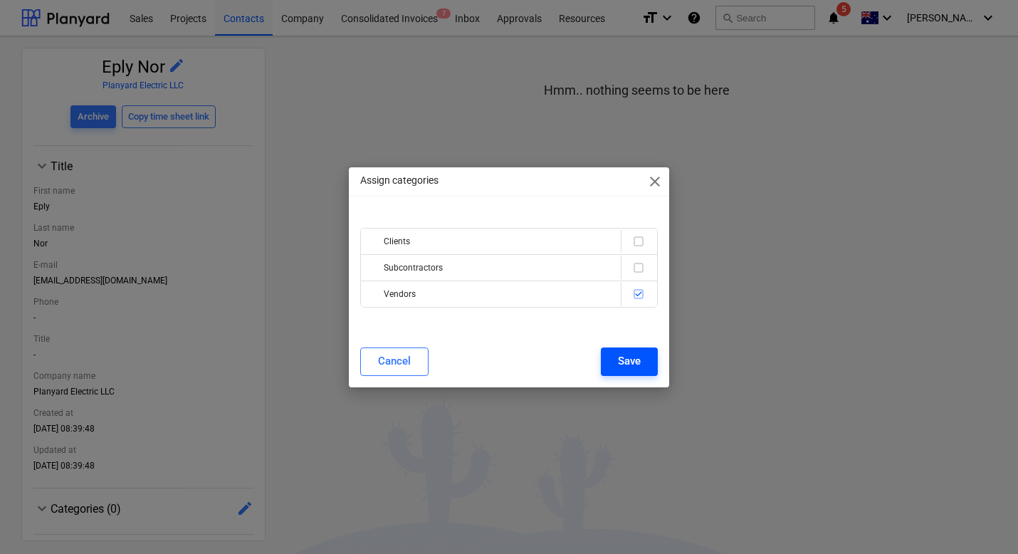 This screenshot has width=1018, height=554. Describe the element at coordinates (499, 294) in the screenshot. I see `div: Vendors` at that location.